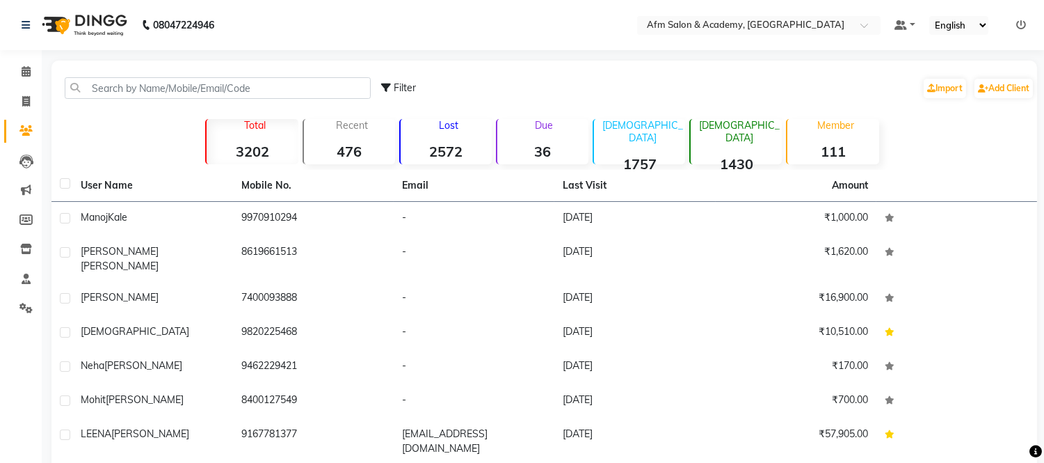 This screenshot has width=1044, height=463. Describe the element at coordinates (639, 163) in the screenshot. I see `strong: 1757` at that location.